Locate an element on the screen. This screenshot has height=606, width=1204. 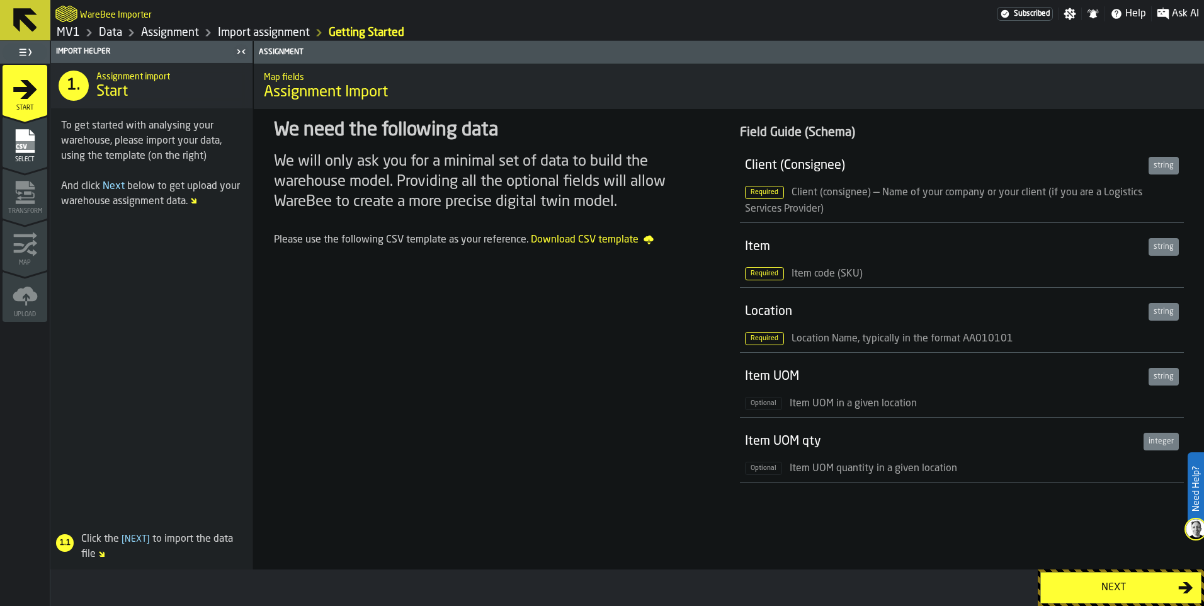
span: Item UOM quantity in a given location is located at coordinates (874, 469).